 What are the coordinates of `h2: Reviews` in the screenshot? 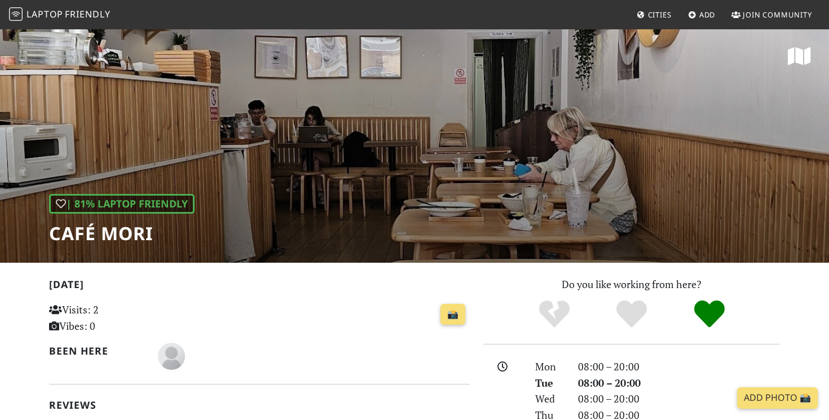 It's located at (259, 405).